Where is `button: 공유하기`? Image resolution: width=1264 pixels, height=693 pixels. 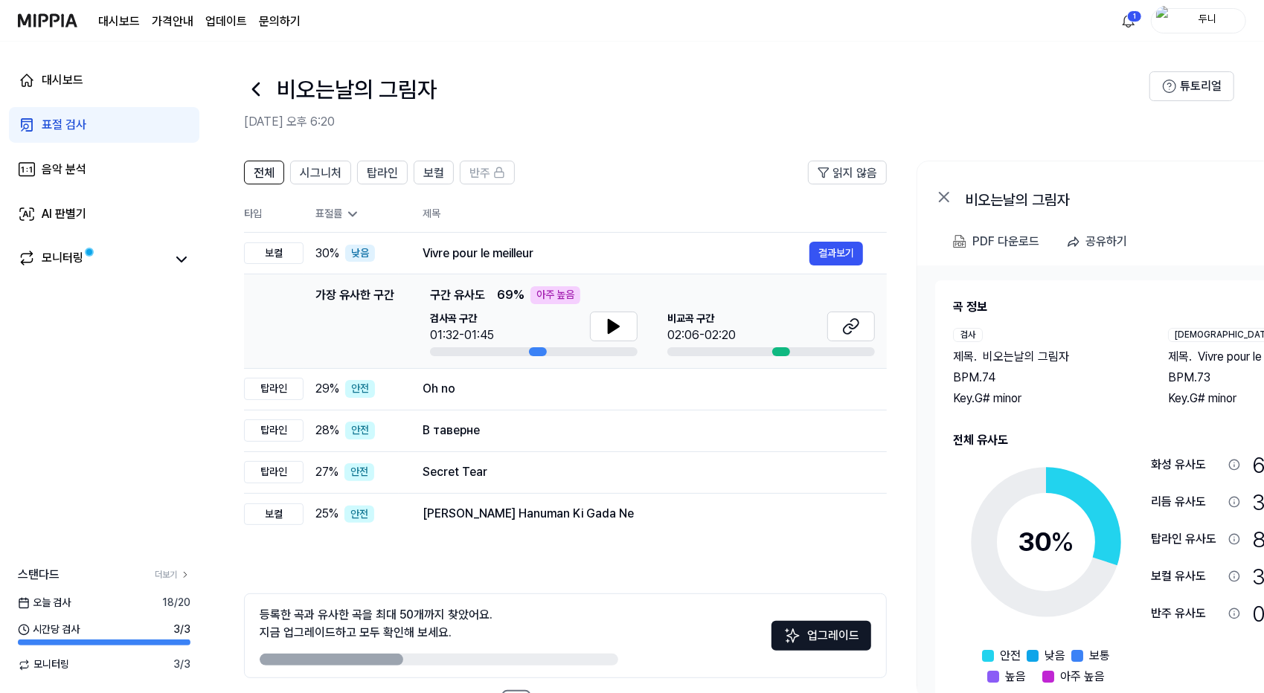 button: 공유하기 is located at coordinates (1099, 242).